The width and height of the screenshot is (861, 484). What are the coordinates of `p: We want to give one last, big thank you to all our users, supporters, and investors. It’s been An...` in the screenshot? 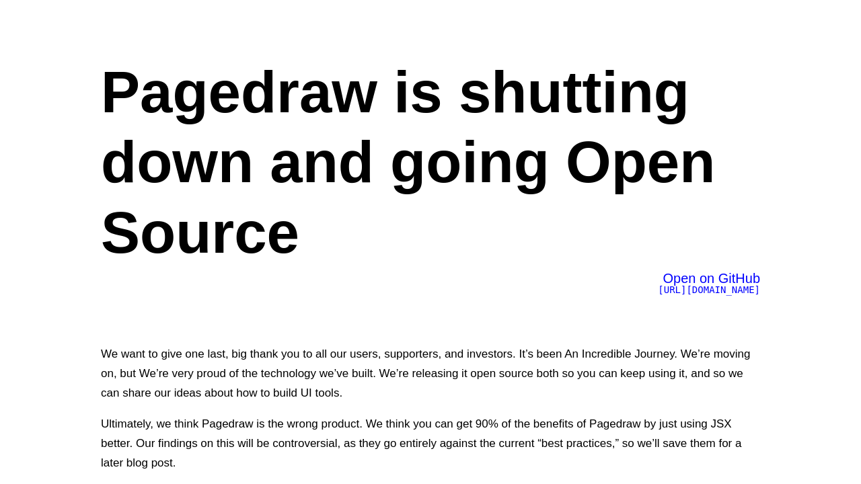 It's located at (430, 373).